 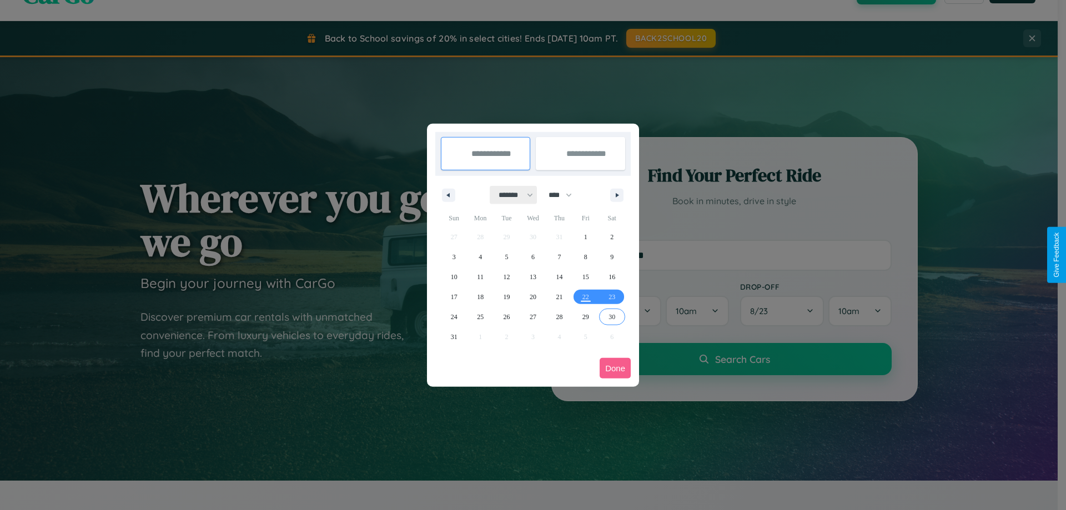 What do you see at coordinates (480, 218) in the screenshot?
I see `span: Mon` at bounding box center [480, 218].